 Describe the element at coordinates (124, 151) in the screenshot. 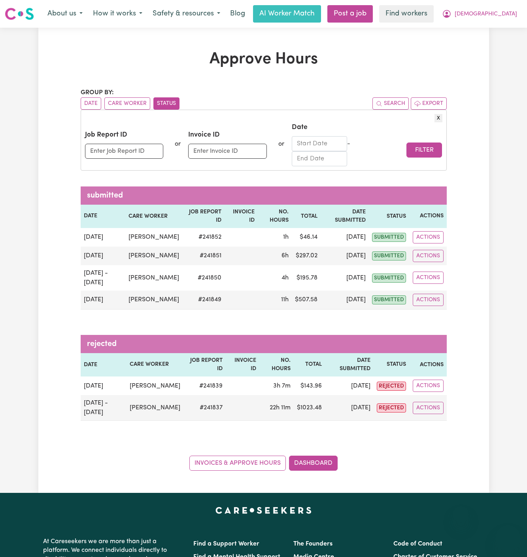

I see `input: Enter Job Report ID` at that location.